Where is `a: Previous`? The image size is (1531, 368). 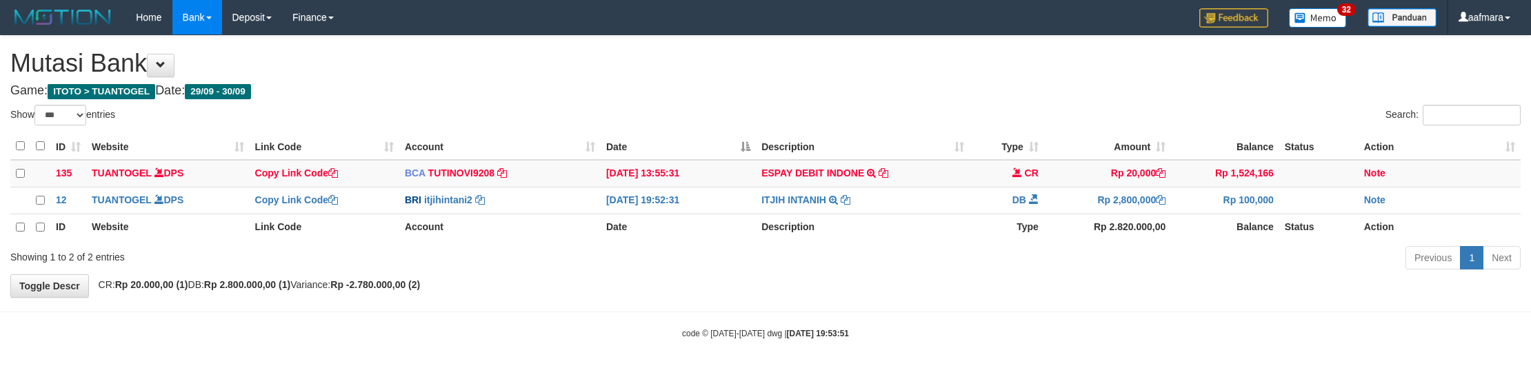 a: Previous is located at coordinates (1433, 258).